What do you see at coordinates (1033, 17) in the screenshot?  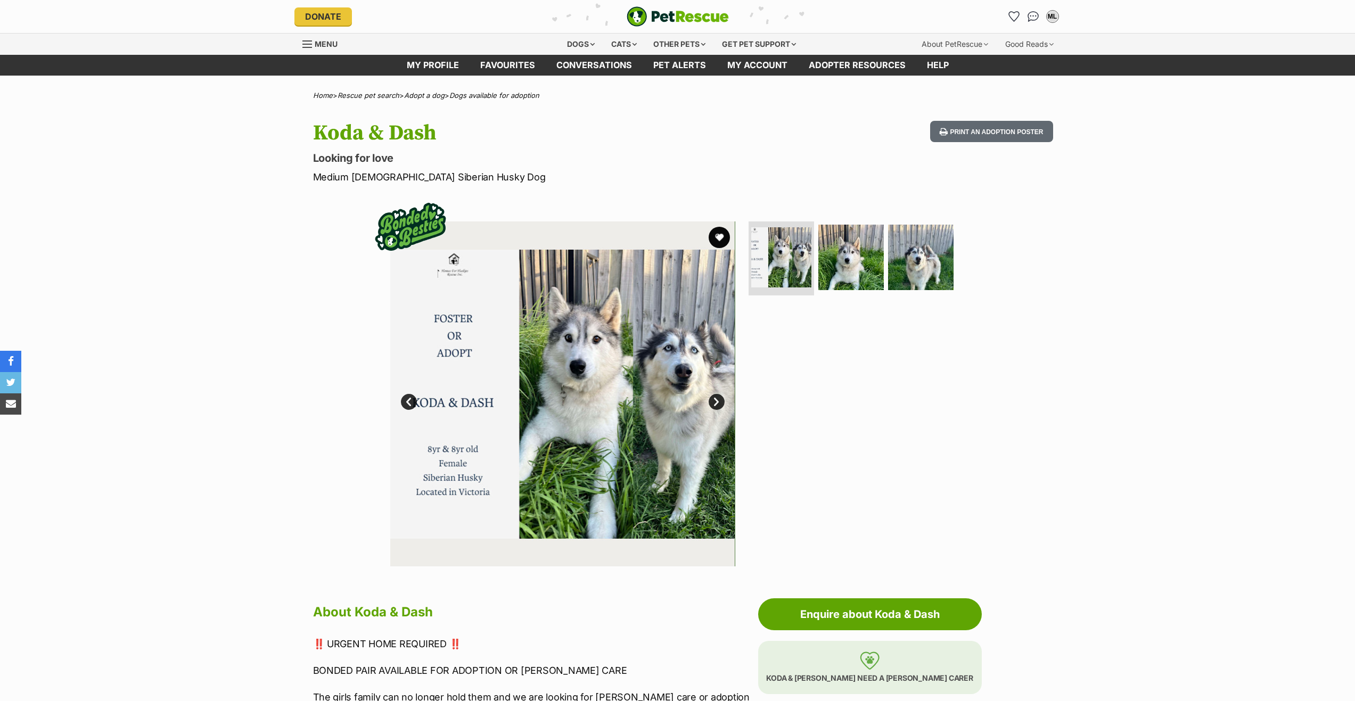 I see `a: Conversations` at bounding box center [1033, 17].